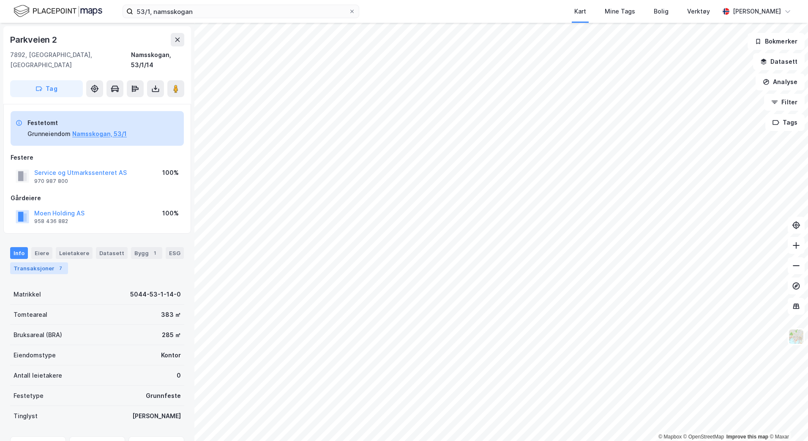  Describe the element at coordinates (30, 315) in the screenshot. I see `div: Tomteareal` at that location.